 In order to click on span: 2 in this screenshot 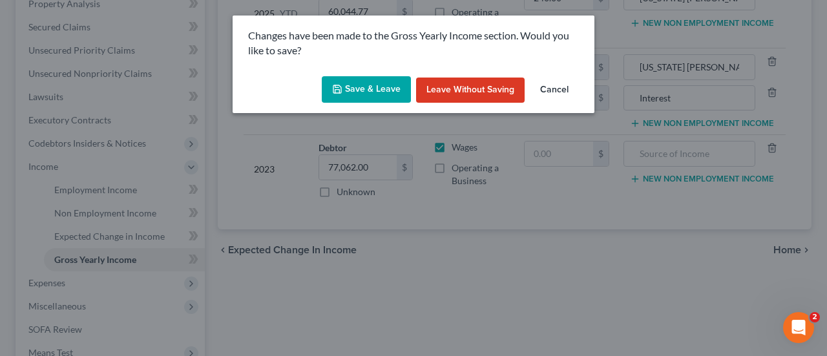, I will do `click(814, 317)`.